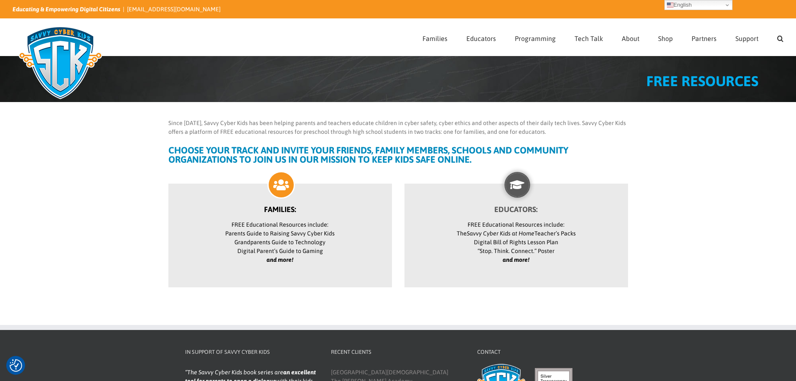 The image size is (796, 381). I want to click on a: Tech Talk, so click(589, 37).